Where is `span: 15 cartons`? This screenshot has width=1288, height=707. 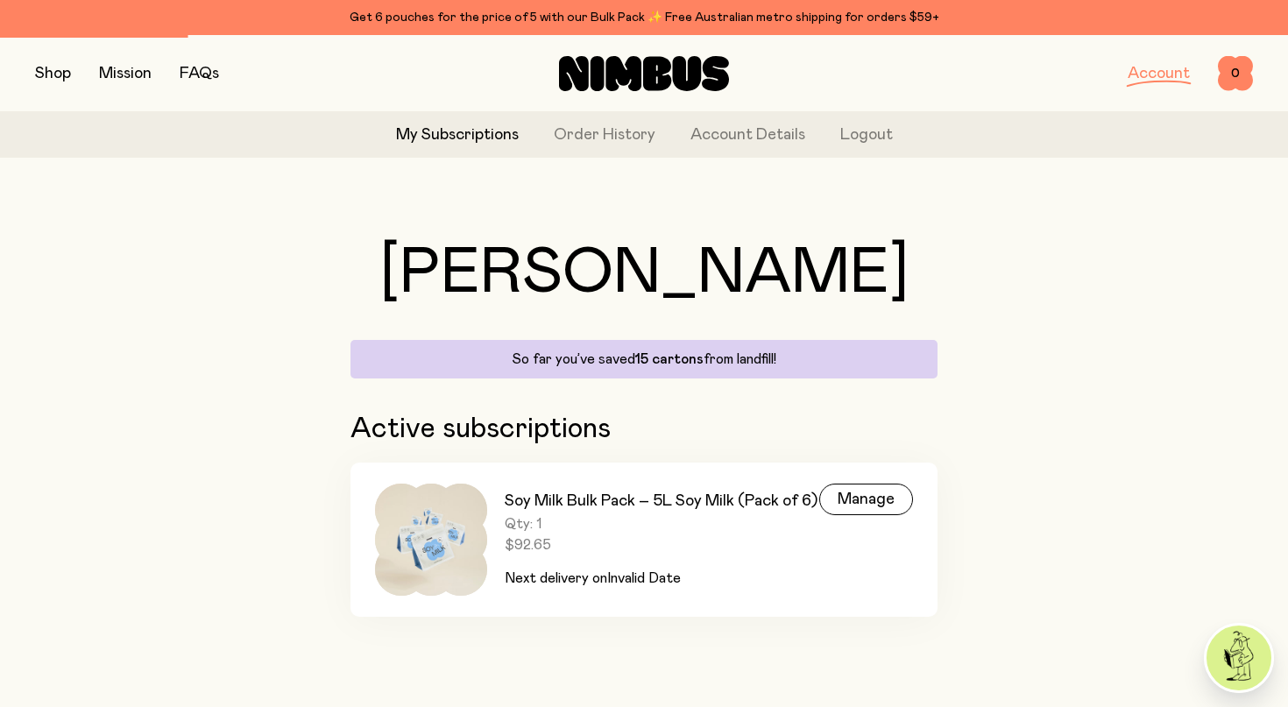
span: 15 cartons is located at coordinates (670, 359).